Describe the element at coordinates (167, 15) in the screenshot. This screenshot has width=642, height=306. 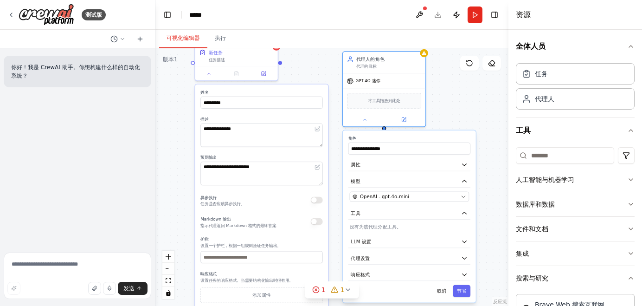
I see `button: 隐藏左侧边栏` at that location.